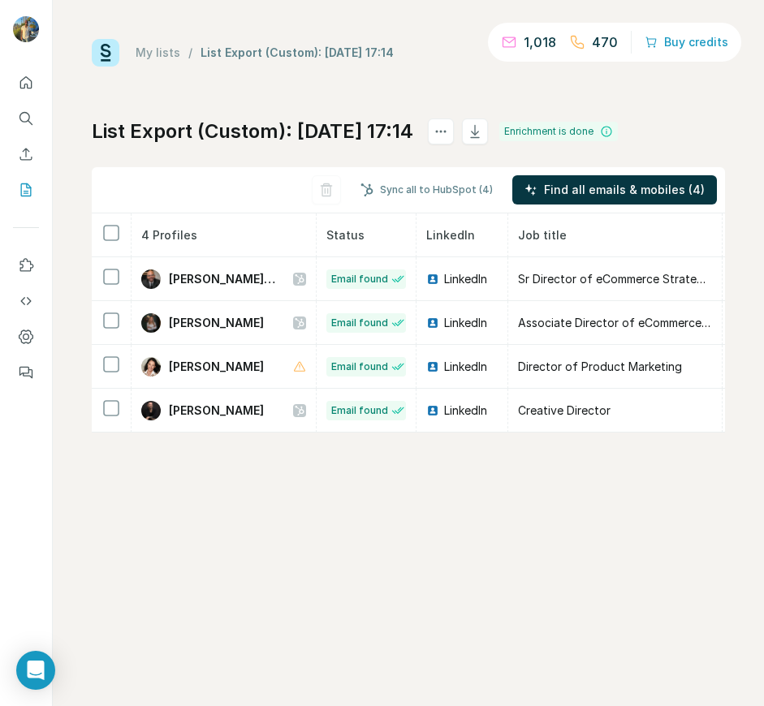 The height and width of the screenshot is (706, 764). What do you see at coordinates (26, 83) in the screenshot?
I see `button: Quick start` at bounding box center [26, 83].